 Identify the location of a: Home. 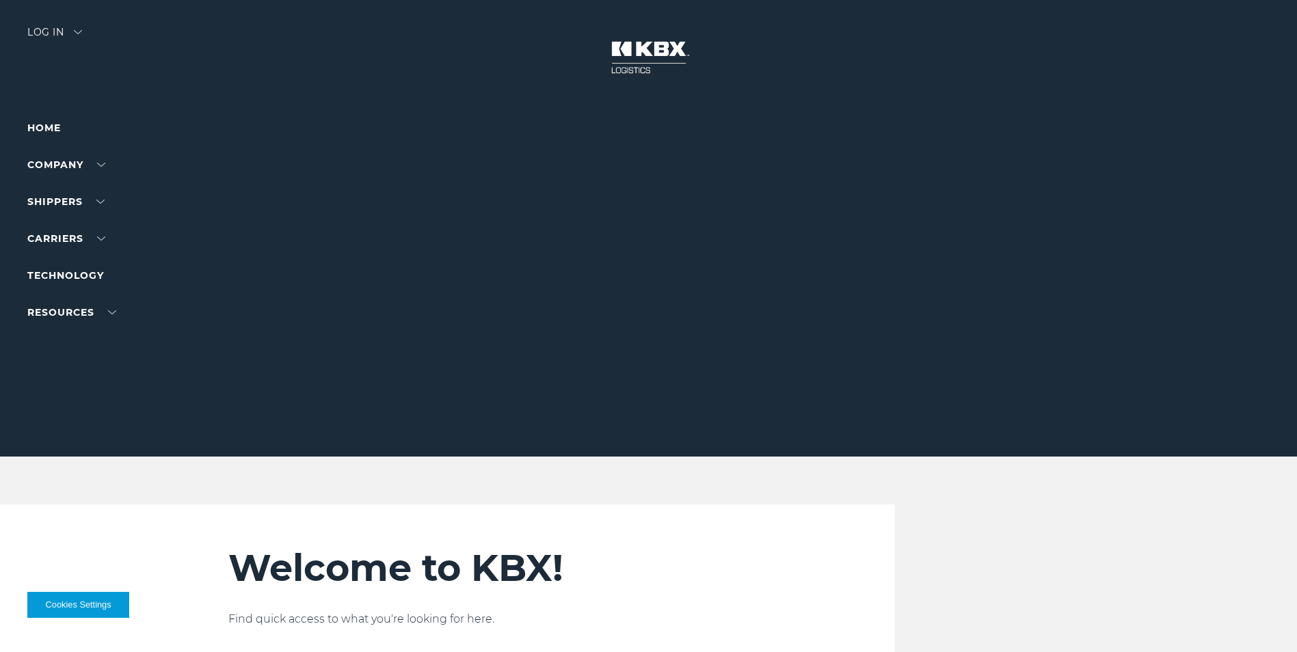
(44, 128).